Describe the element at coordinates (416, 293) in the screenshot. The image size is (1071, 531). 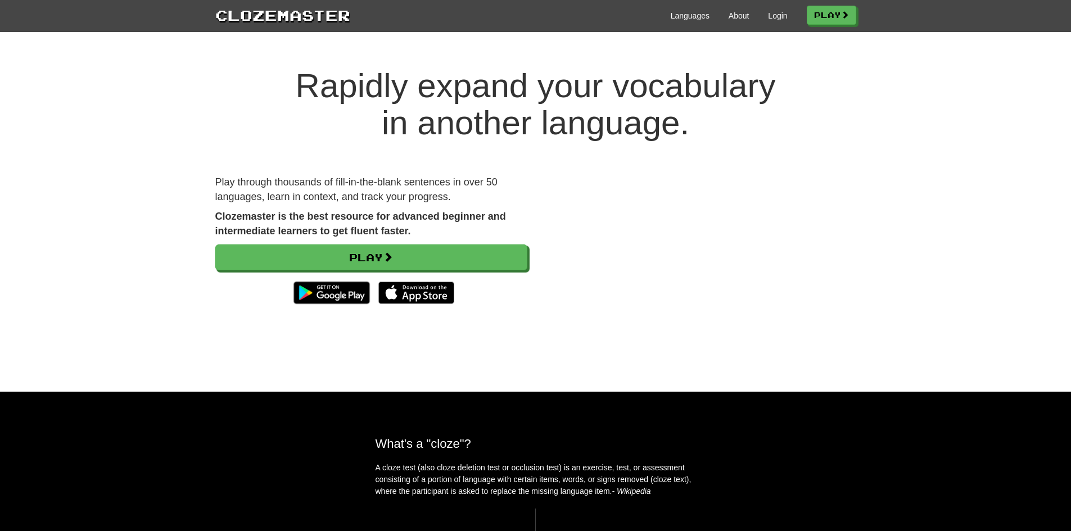
I see `img: Download_on_the_App_Store_Badge_US-UK_135x40-25178aeef6eb6b83b96f5f2d004eda3bffbb37122de64afbaef7...` at that location.